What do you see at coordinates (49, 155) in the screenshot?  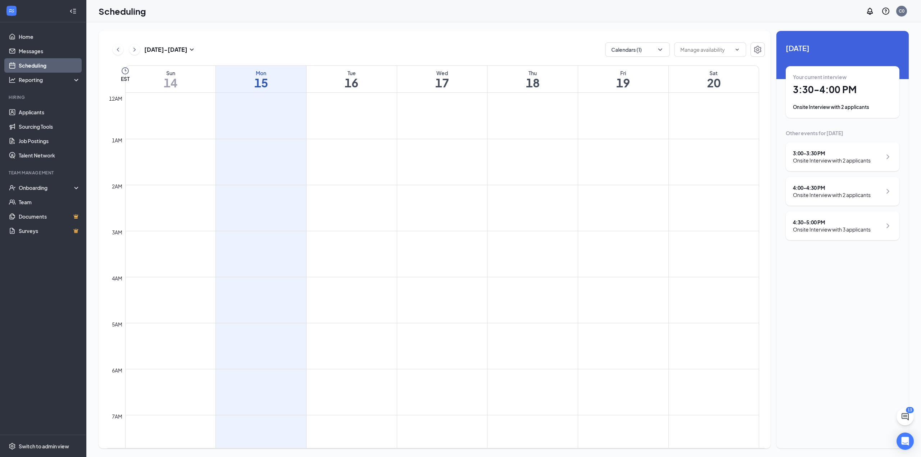 I see `a: Talent Network` at bounding box center [49, 155].